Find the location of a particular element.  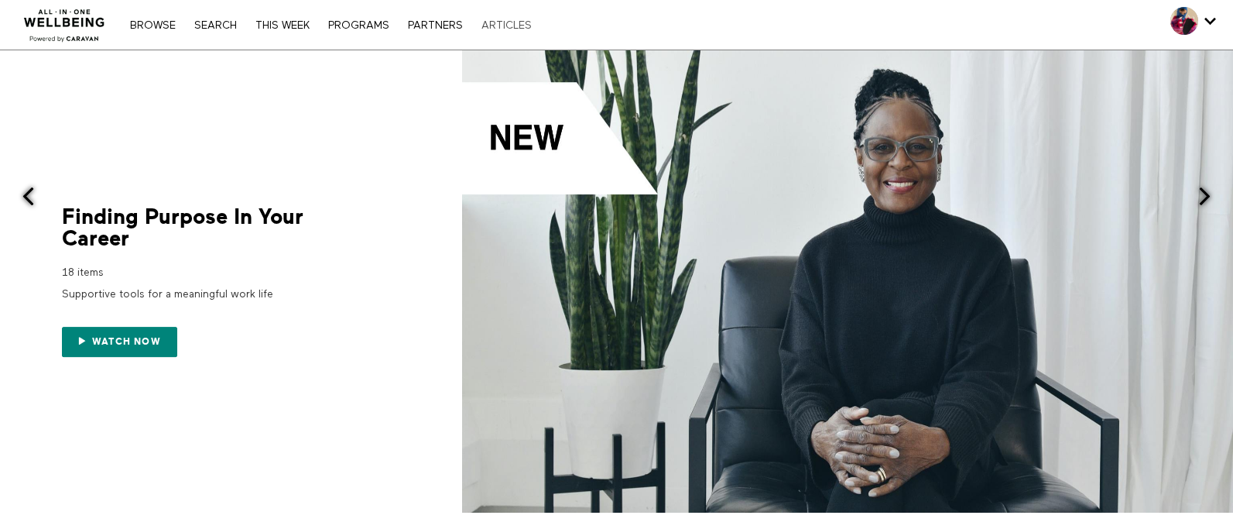

a: PARTNERS is located at coordinates (435, 26).